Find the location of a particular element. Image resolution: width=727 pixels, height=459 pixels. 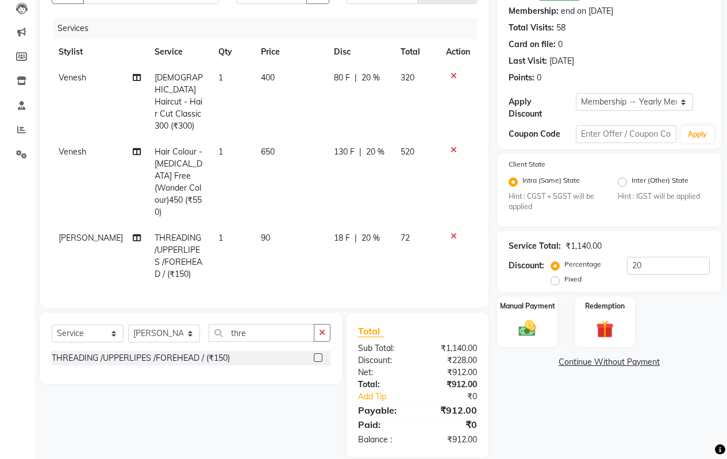

input: Search or Scan is located at coordinates (262, 333).